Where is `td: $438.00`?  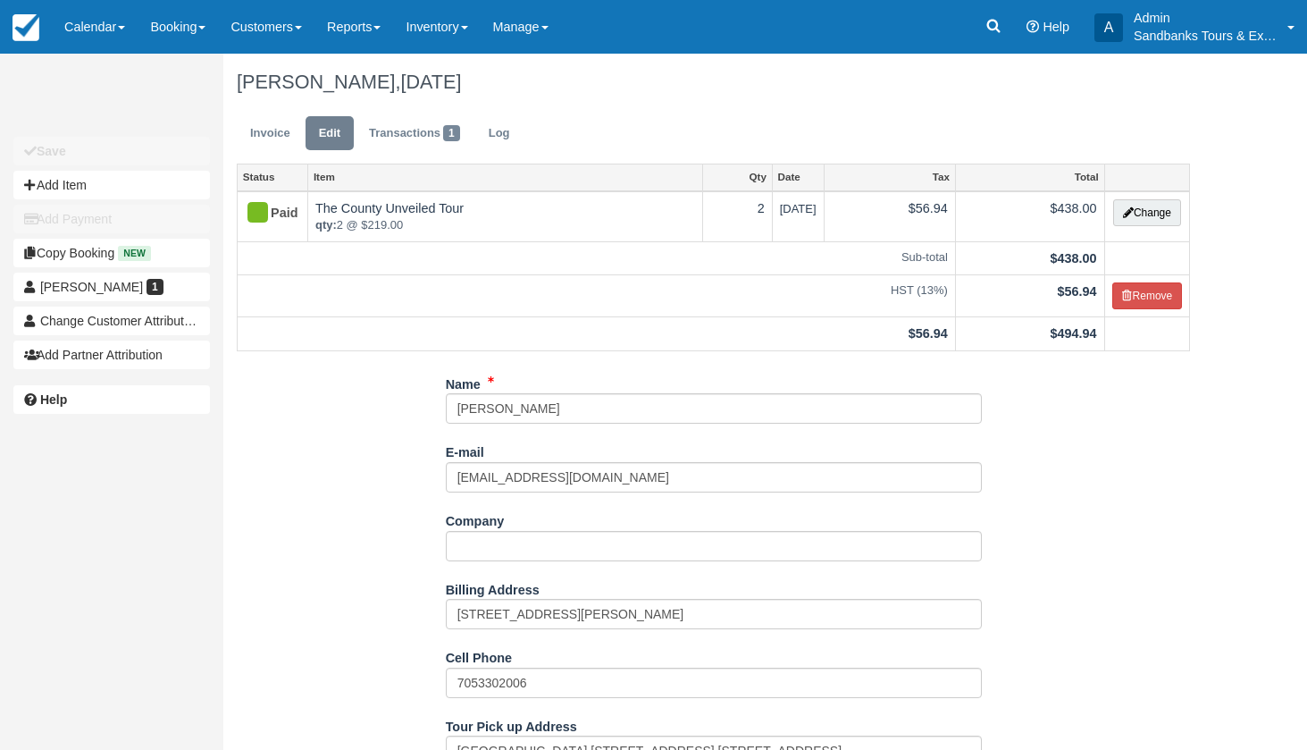 td: $438.00 is located at coordinates (1029, 216).